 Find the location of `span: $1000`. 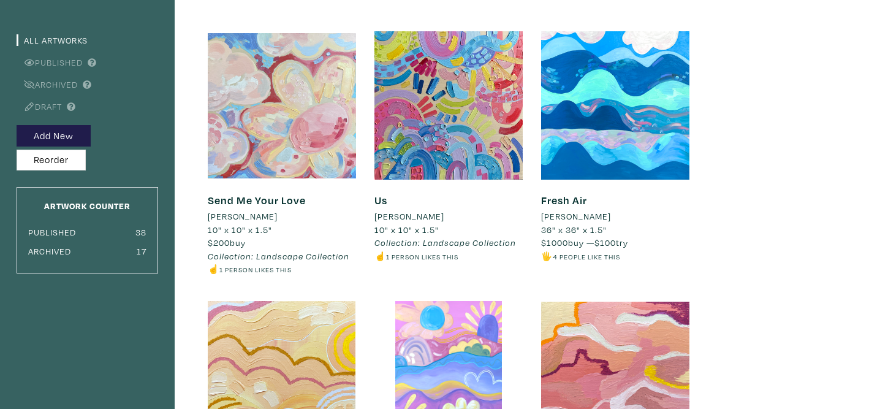

span: $1000 is located at coordinates (554, 242).